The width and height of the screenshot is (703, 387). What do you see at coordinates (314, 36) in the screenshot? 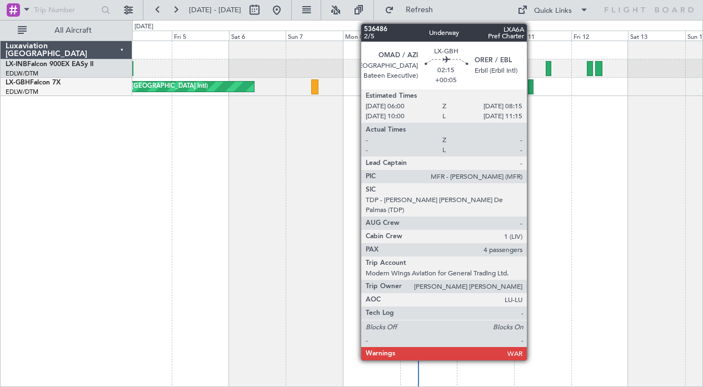
I see `div: Sun 7` at bounding box center [314, 36].